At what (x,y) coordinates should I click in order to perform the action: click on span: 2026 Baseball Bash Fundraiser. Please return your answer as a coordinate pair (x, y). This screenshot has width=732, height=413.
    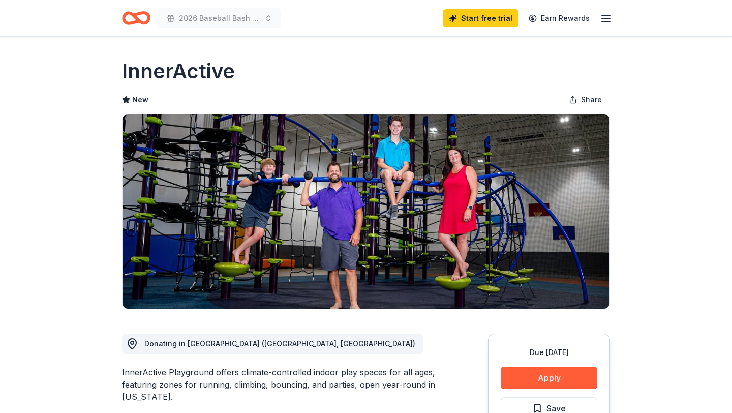
    Looking at the image, I should click on (220, 18).